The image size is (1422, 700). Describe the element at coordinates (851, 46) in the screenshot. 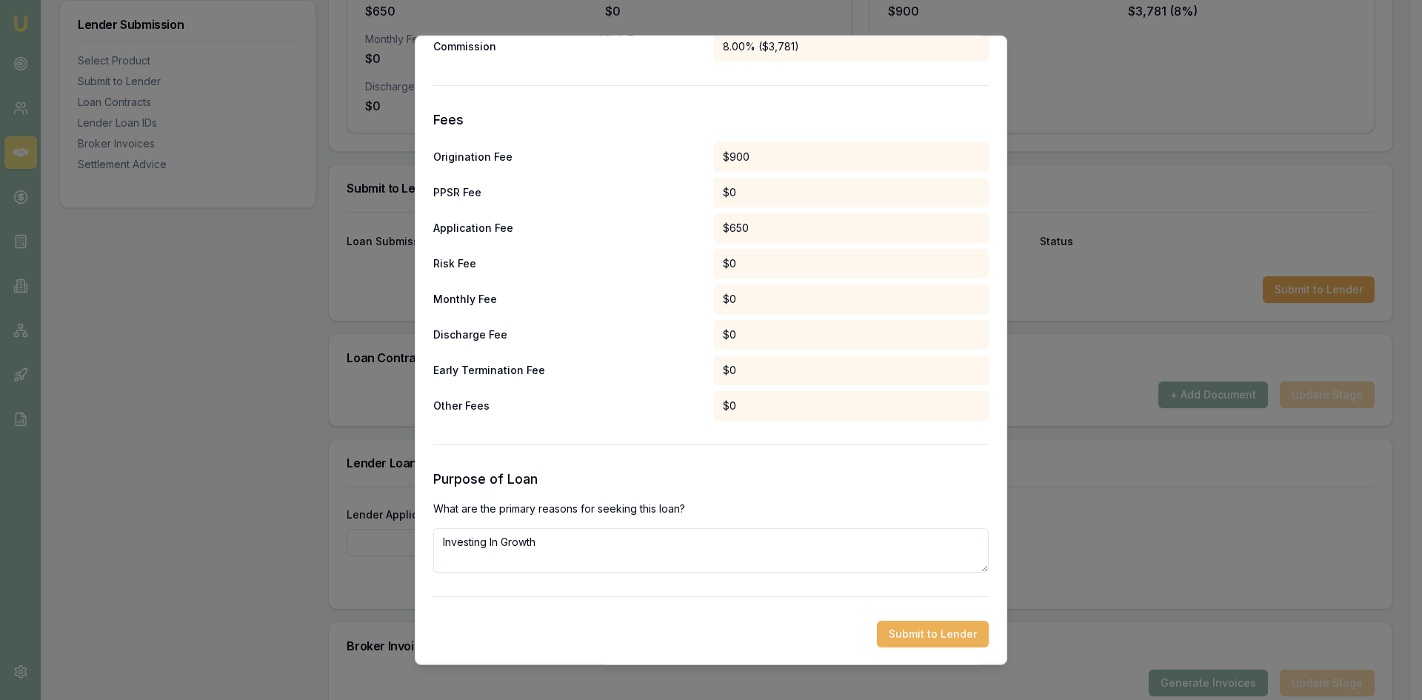

I see `div: 8.00% ($3,781)` at that location.